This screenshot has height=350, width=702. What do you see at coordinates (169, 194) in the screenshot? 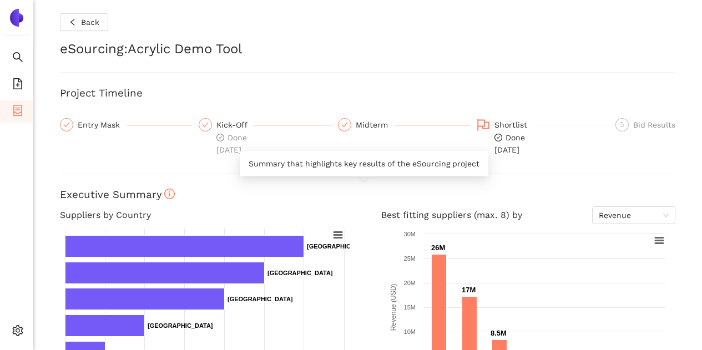
I see `span: info-circle` at bounding box center [169, 194].